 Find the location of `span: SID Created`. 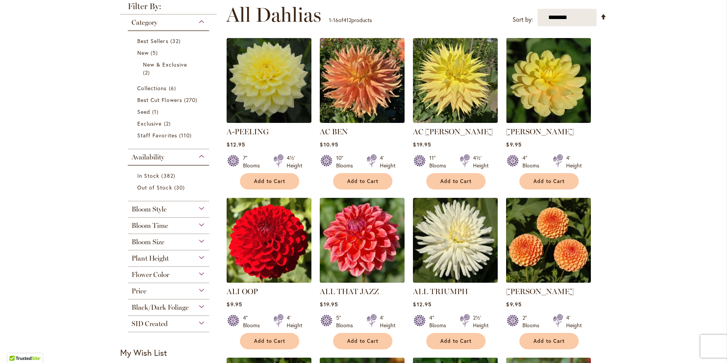

span: SID Created is located at coordinates (149, 324).